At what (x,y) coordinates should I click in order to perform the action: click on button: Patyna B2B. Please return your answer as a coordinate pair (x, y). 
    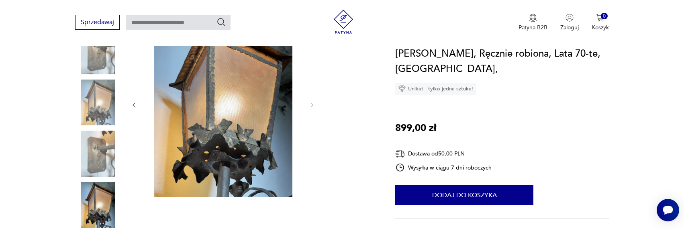
    Looking at the image, I should click on (533, 22).